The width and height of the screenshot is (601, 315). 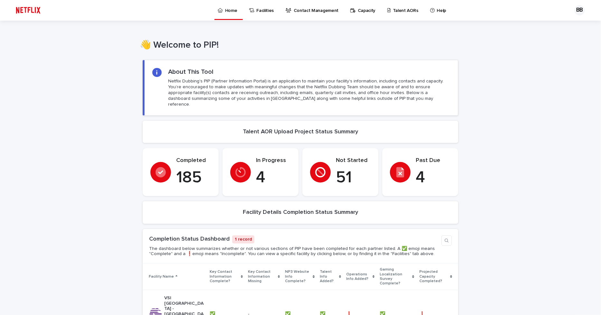 What do you see at coordinates (262, 276) in the screenshot?
I see `p: Key Contact Information Missing` at bounding box center [262, 276].